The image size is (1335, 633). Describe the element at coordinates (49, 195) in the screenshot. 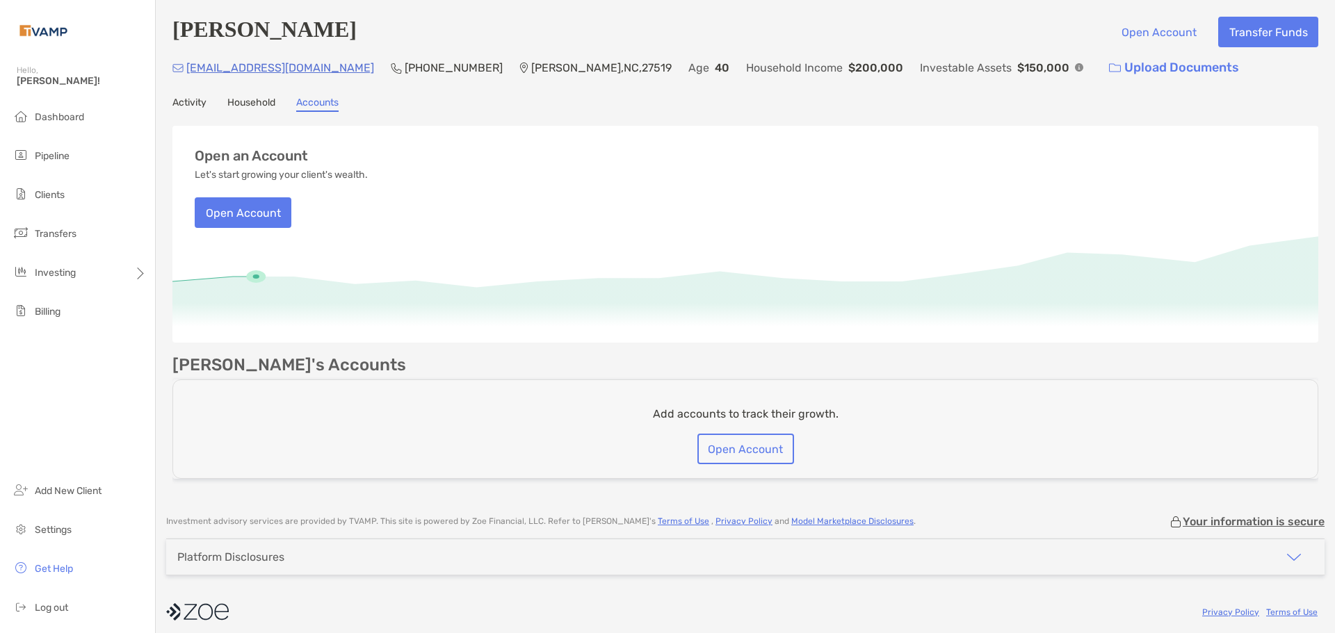

I see `span: Clients` at that location.